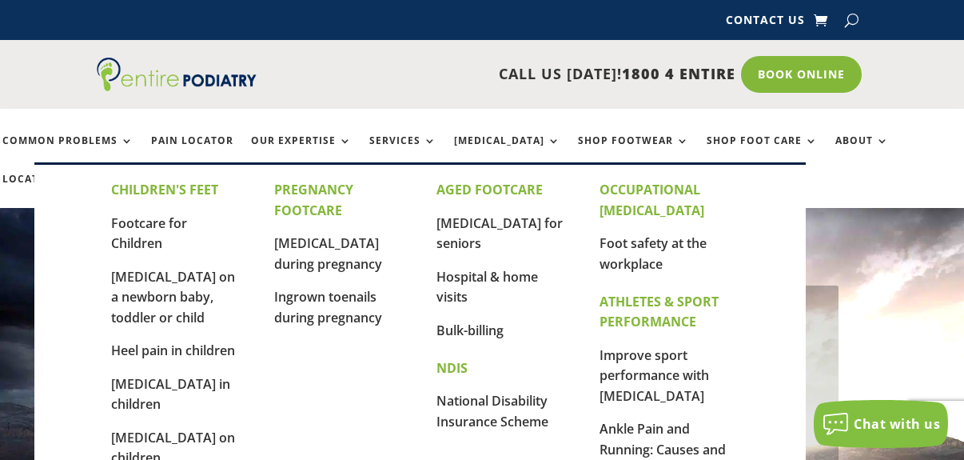 This screenshot has height=460, width=964. I want to click on a: Book Online, so click(801, 74).